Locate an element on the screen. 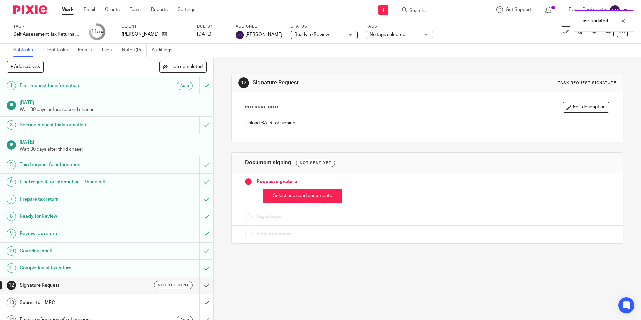 The height and width of the screenshot is (320, 641). button: + Add subtask is located at coordinates (25, 67).